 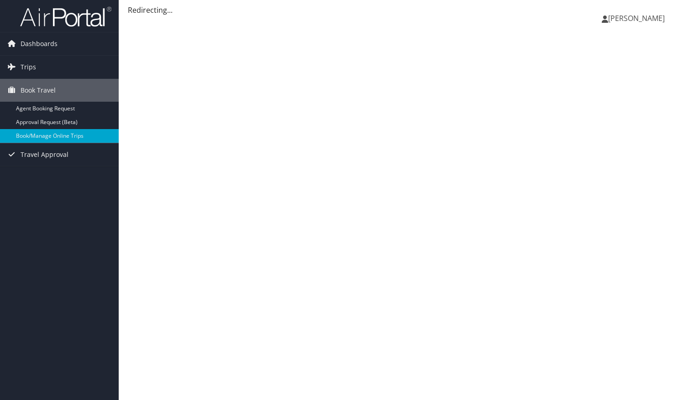 What do you see at coordinates (39, 44) in the screenshot?
I see `span: Dashboards` at bounding box center [39, 44].